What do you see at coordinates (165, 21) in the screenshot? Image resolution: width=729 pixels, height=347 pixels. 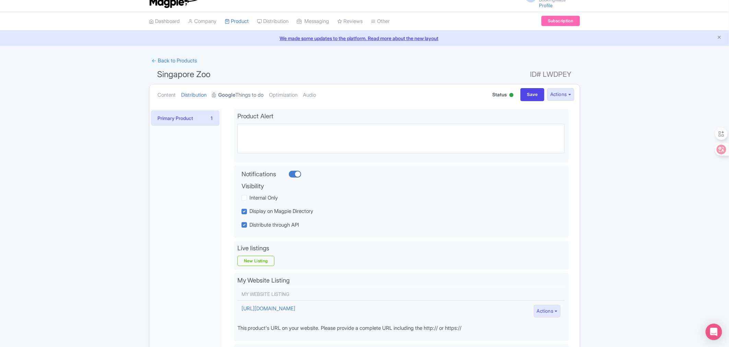 I see `a: Dashboard` at bounding box center [165, 21].